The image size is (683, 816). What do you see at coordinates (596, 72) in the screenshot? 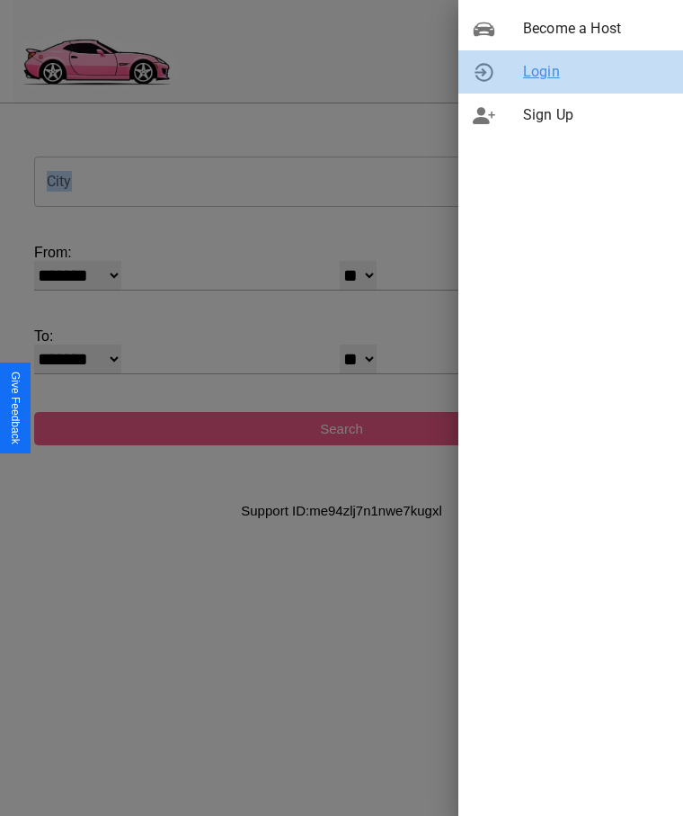
I see `span: Login` at bounding box center [596, 72].